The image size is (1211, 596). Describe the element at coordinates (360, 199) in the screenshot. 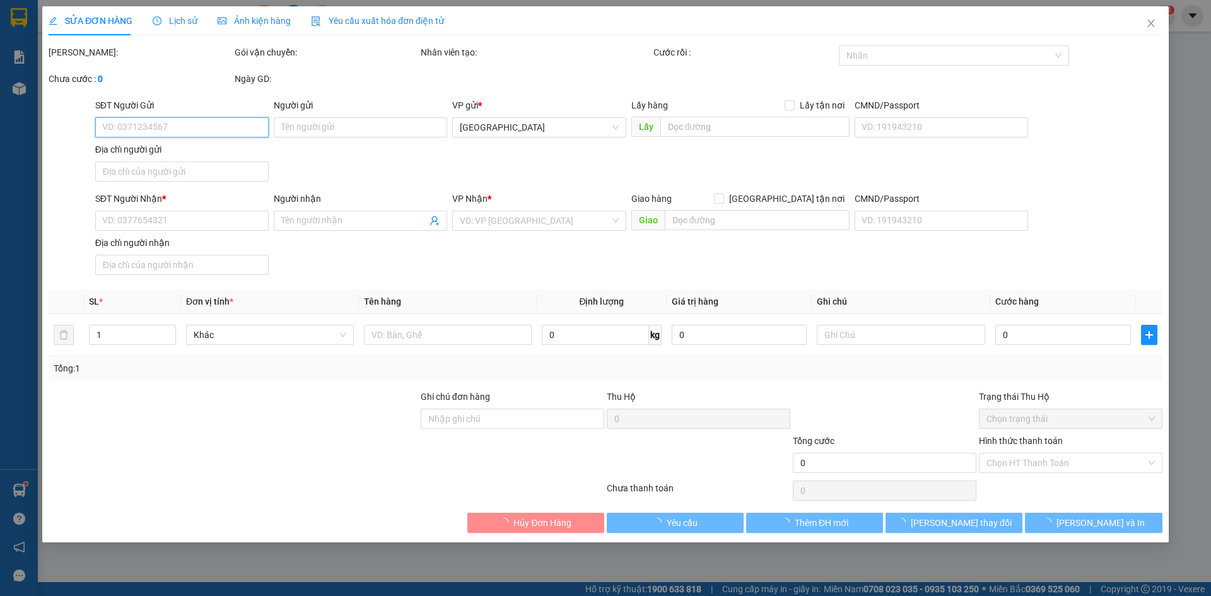

I see `div: Người nhận` at that location.